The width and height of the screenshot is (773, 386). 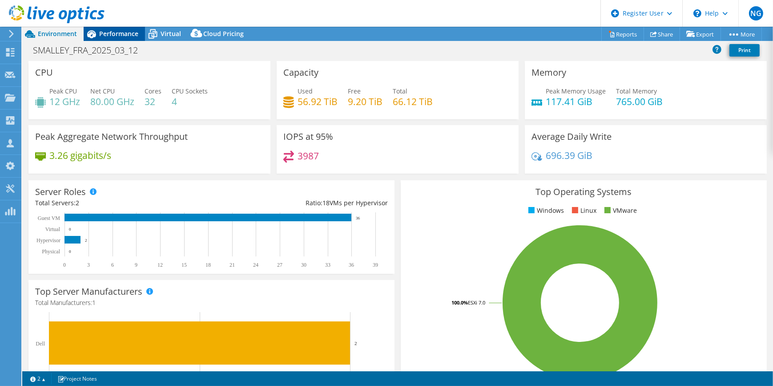 I want to click on span: Cores, so click(x=153, y=91).